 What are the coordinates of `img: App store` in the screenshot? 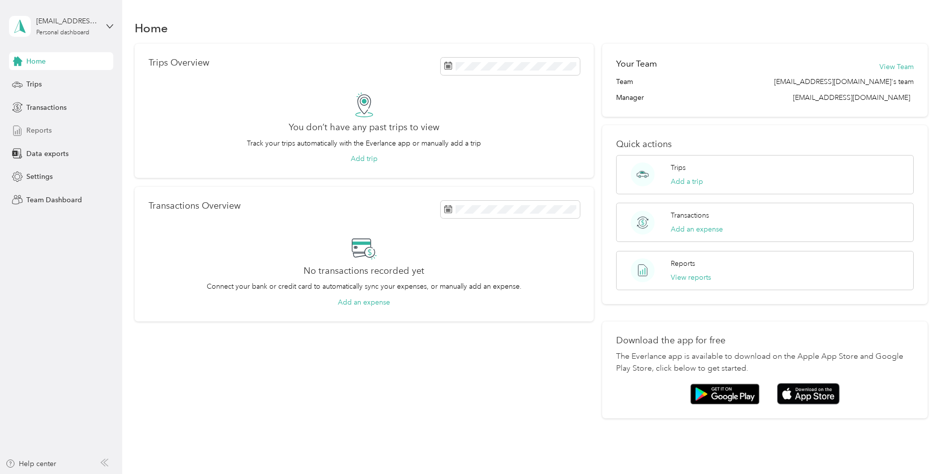 It's located at (808, 393).